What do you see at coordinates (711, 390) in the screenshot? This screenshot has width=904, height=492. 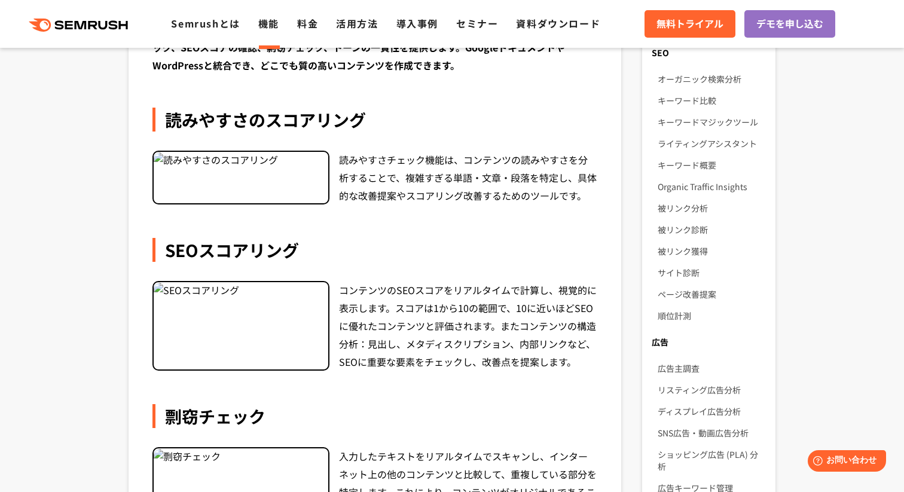 I see `a: リスティング広告分析` at bounding box center [711, 390].